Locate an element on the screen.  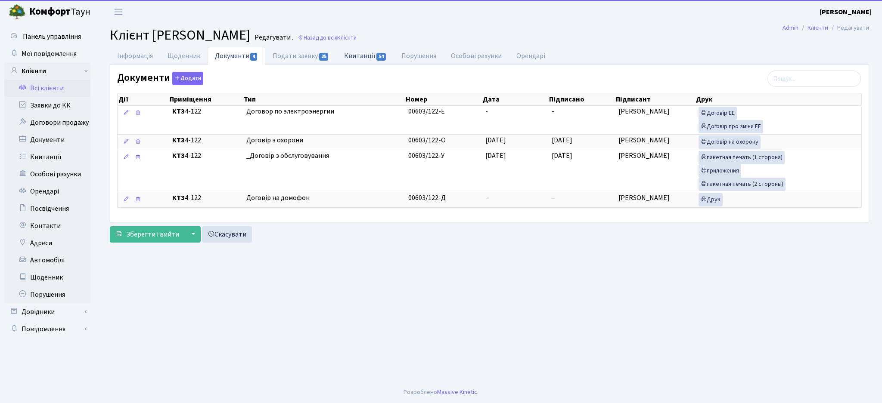
span: Клієнти is located at coordinates (347, 37).